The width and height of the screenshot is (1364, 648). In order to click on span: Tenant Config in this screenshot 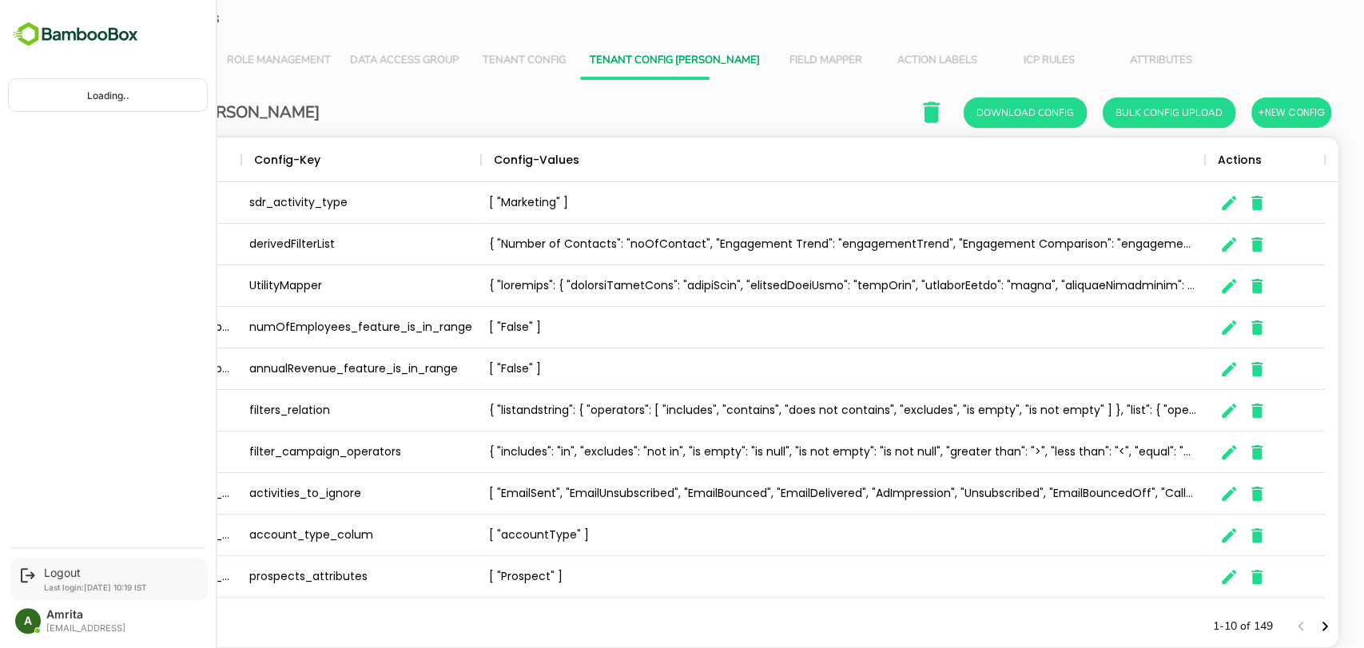, I will do `click(468, 61)`.